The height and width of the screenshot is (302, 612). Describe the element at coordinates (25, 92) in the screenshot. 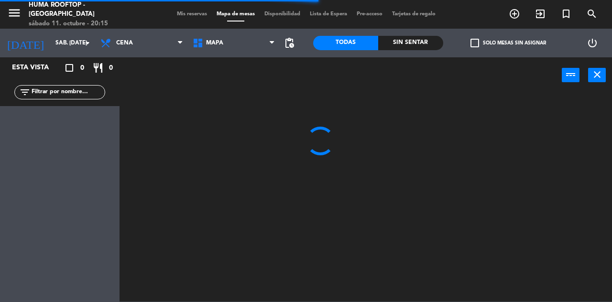

I see `i: filter_list` at that location.